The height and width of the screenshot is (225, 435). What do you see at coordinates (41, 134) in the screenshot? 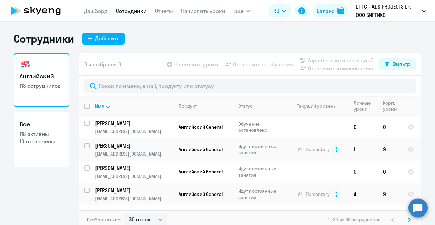
I see `p: 118 активны` at bounding box center [41, 134].